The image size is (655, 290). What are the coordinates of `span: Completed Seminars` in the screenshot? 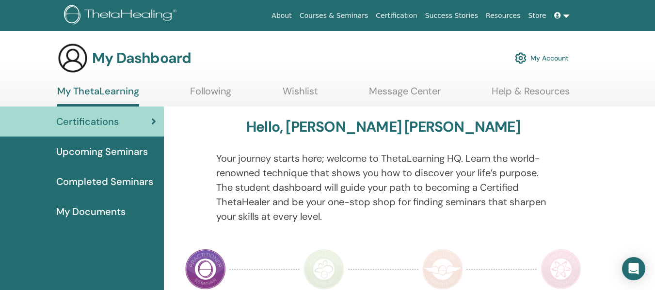 It's located at (105, 182).